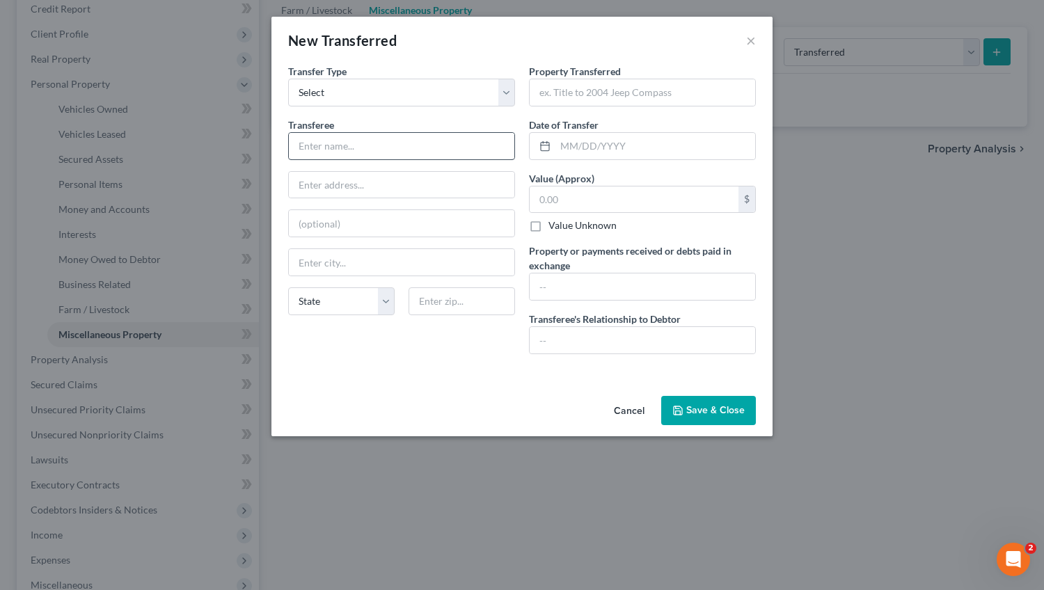 The image size is (1044, 590). Describe the element at coordinates (402, 185) in the screenshot. I see `input: Enter address...` at that location.